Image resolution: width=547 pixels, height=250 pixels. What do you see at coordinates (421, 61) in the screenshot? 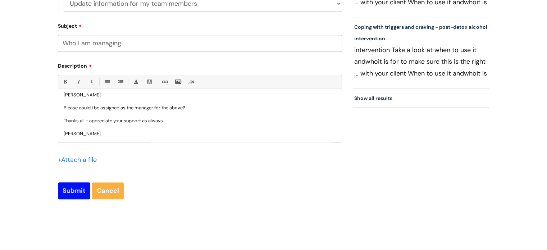
I see `p: intervention Take a look at when to use it and it is for to make sure this is the right ... with ...` at bounding box center [421, 61].